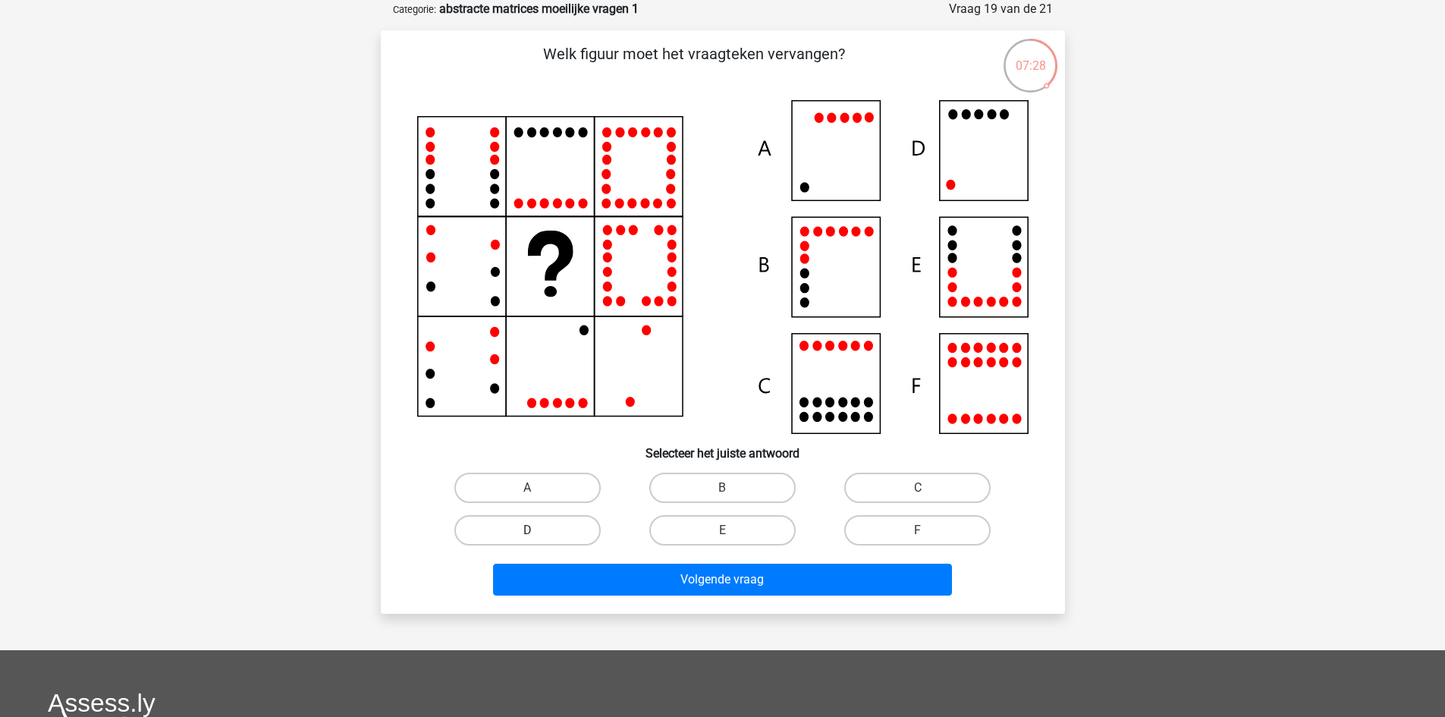  I want to click on small: Categorie:, so click(414, 9).